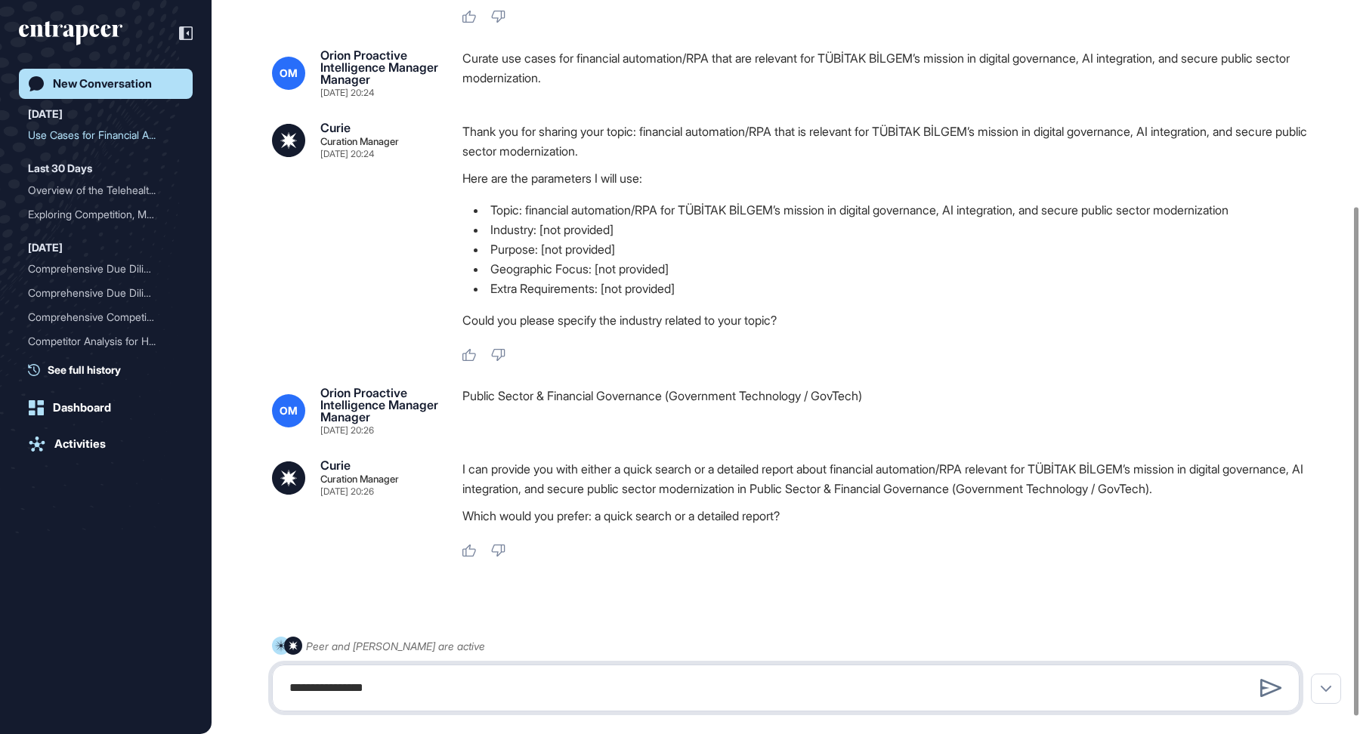 The image size is (1360, 734). What do you see at coordinates (70, 33) in the screenshot?
I see `div: entrapeer-logo` at bounding box center [70, 33].